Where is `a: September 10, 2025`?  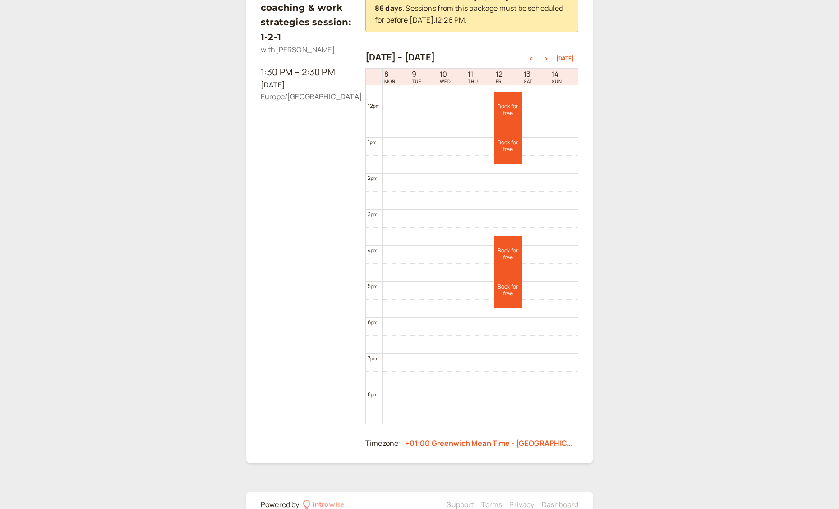 a: September 10, 2025 is located at coordinates (445, 77).